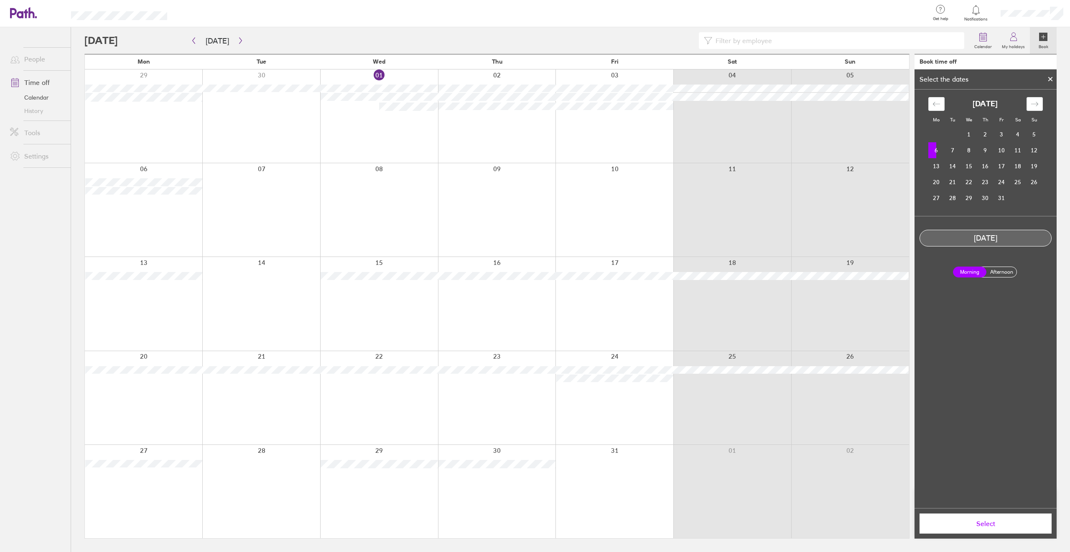  I want to click on label: Book, so click(1044, 46).